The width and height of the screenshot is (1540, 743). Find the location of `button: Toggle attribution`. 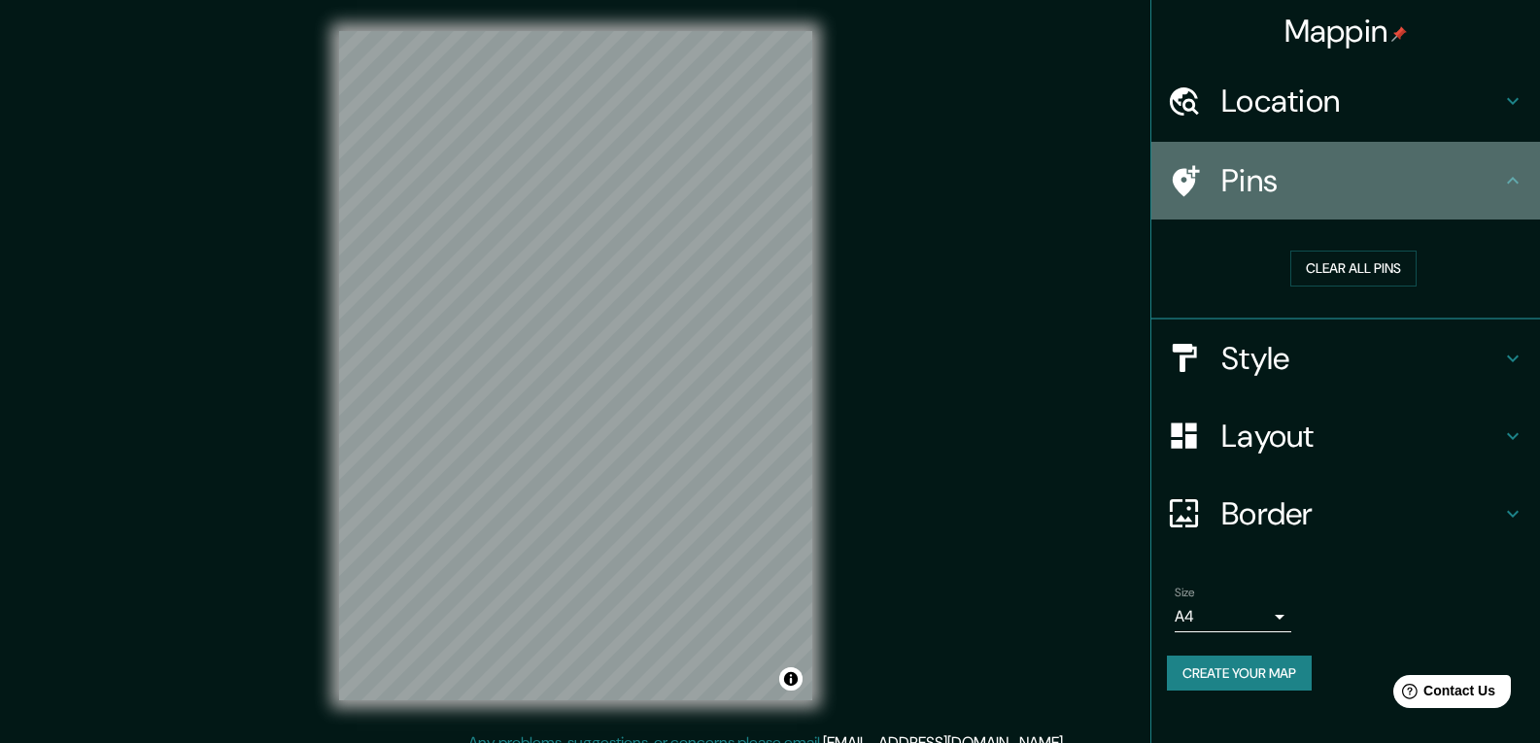

button: Toggle attribution is located at coordinates (791, 679).